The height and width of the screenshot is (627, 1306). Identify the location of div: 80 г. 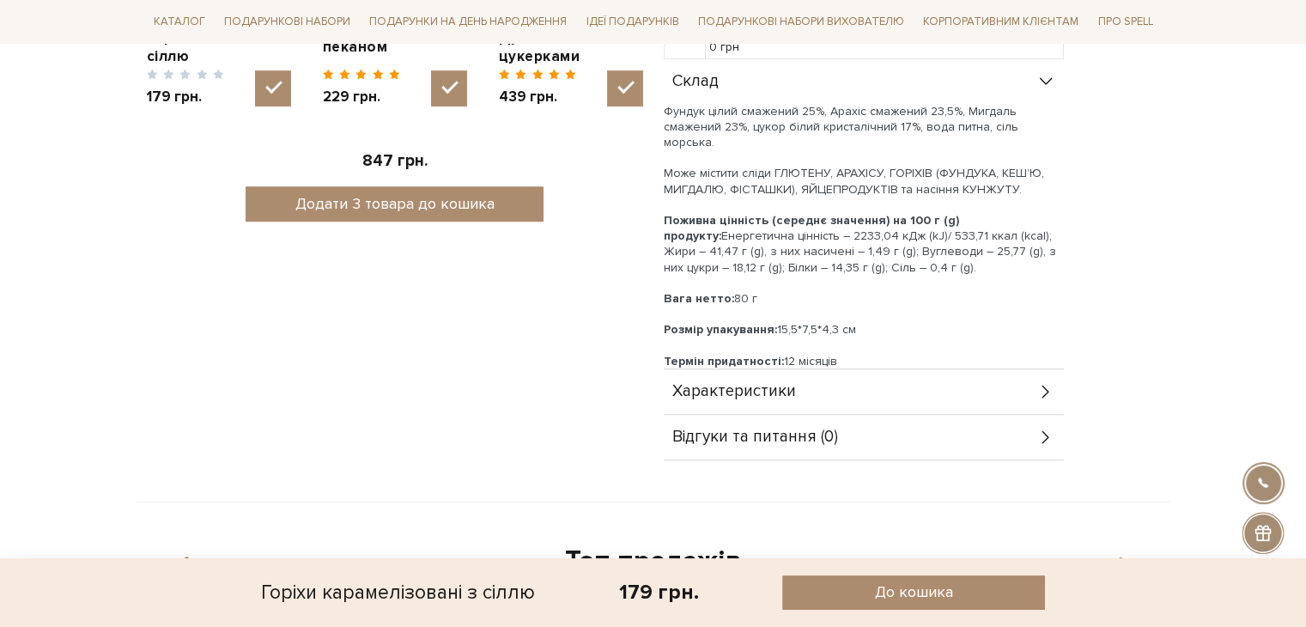
(864, 299).